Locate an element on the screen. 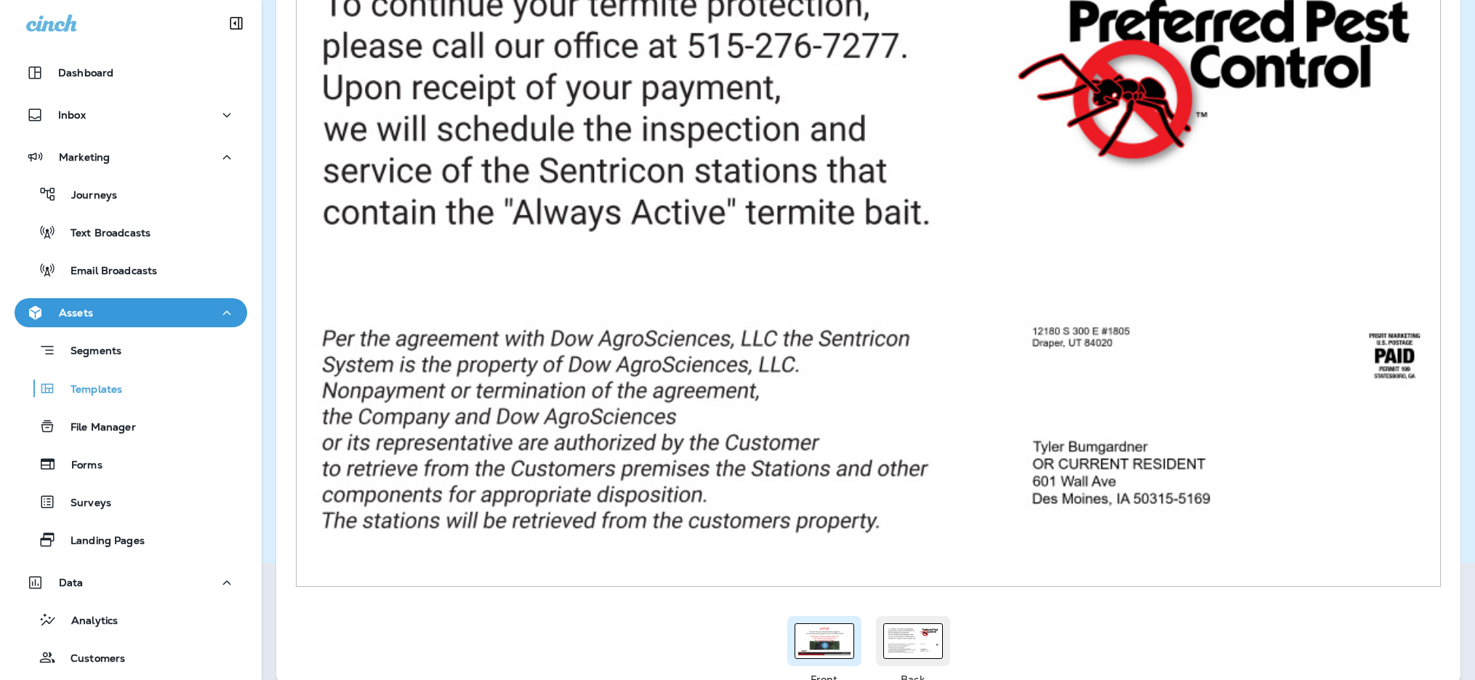  img: 0_0%5b968x968%5d.png is located at coordinates (824, 640).